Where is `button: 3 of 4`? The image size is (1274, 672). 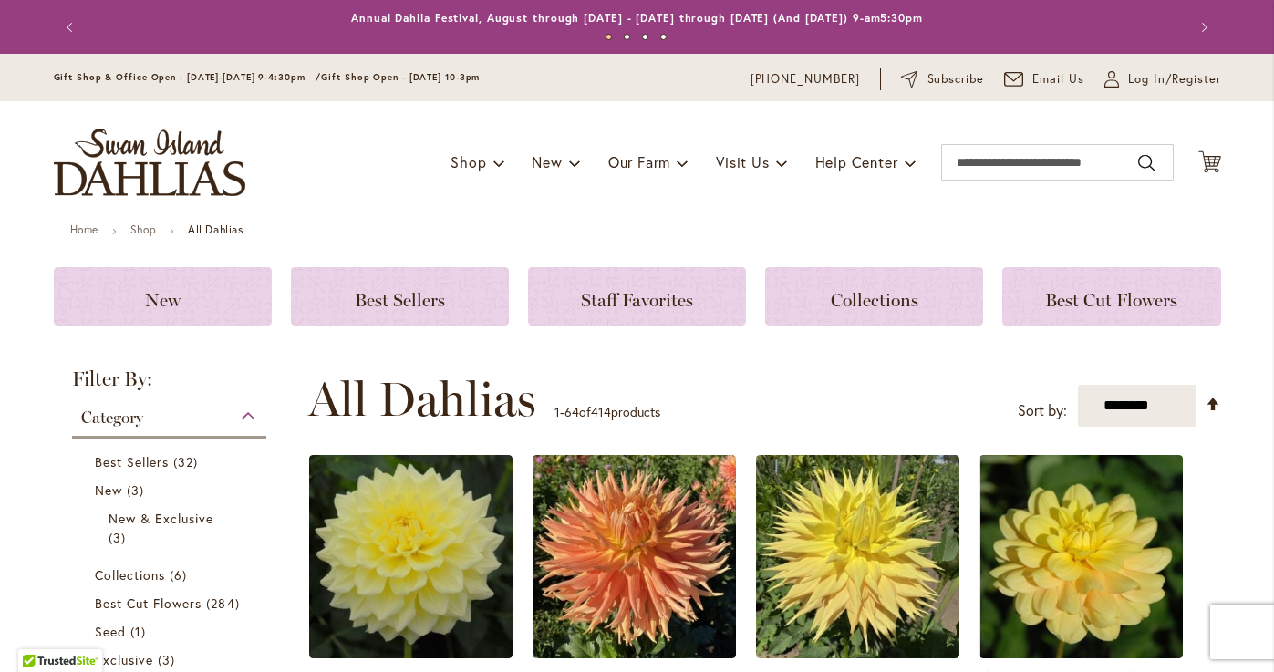
button: 3 of 4 is located at coordinates (645, 36).